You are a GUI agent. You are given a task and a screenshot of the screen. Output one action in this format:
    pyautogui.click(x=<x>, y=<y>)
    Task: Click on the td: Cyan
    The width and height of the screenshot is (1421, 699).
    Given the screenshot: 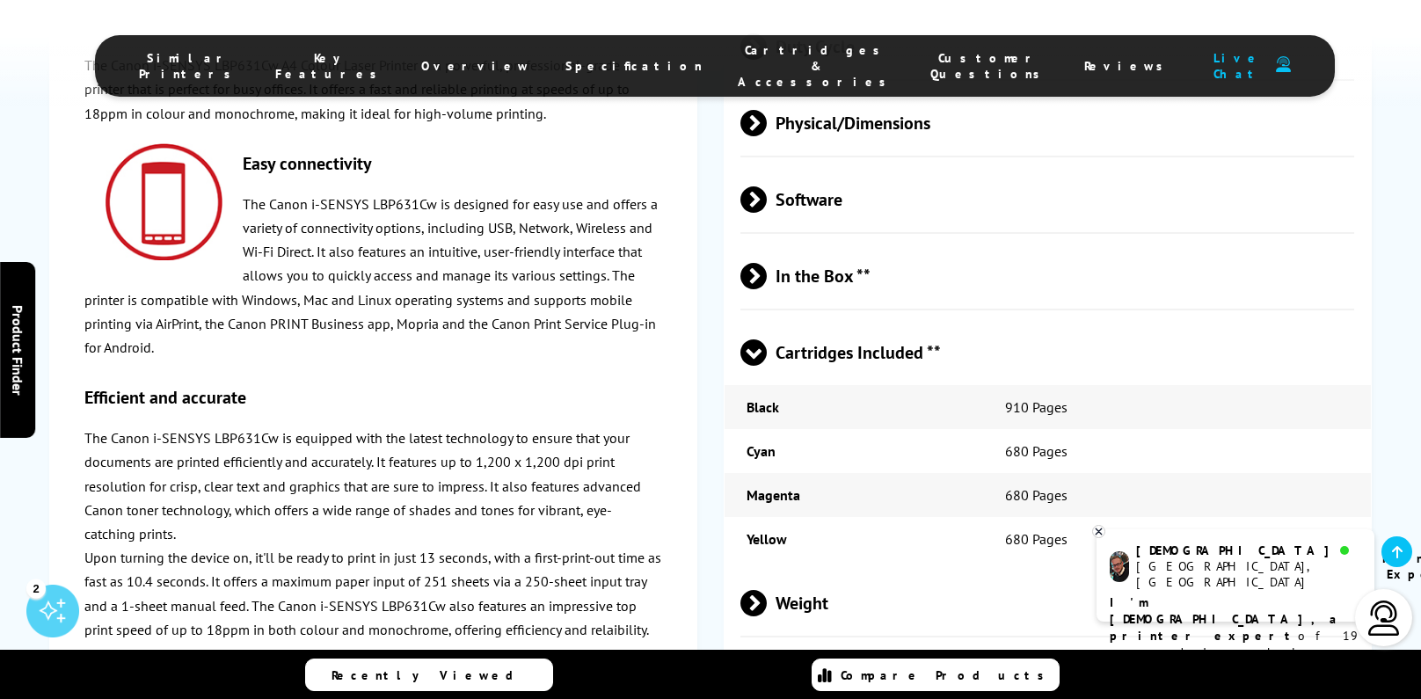 What is the action you would take?
    pyautogui.click(x=854, y=451)
    